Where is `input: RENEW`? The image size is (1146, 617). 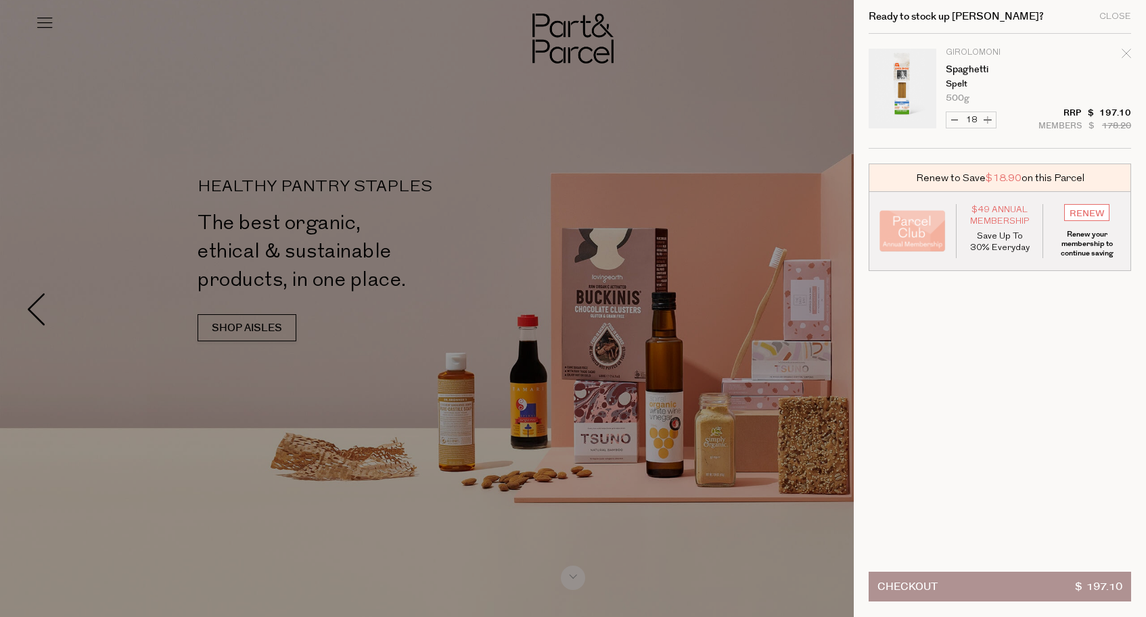
input: RENEW is located at coordinates (1086, 212).